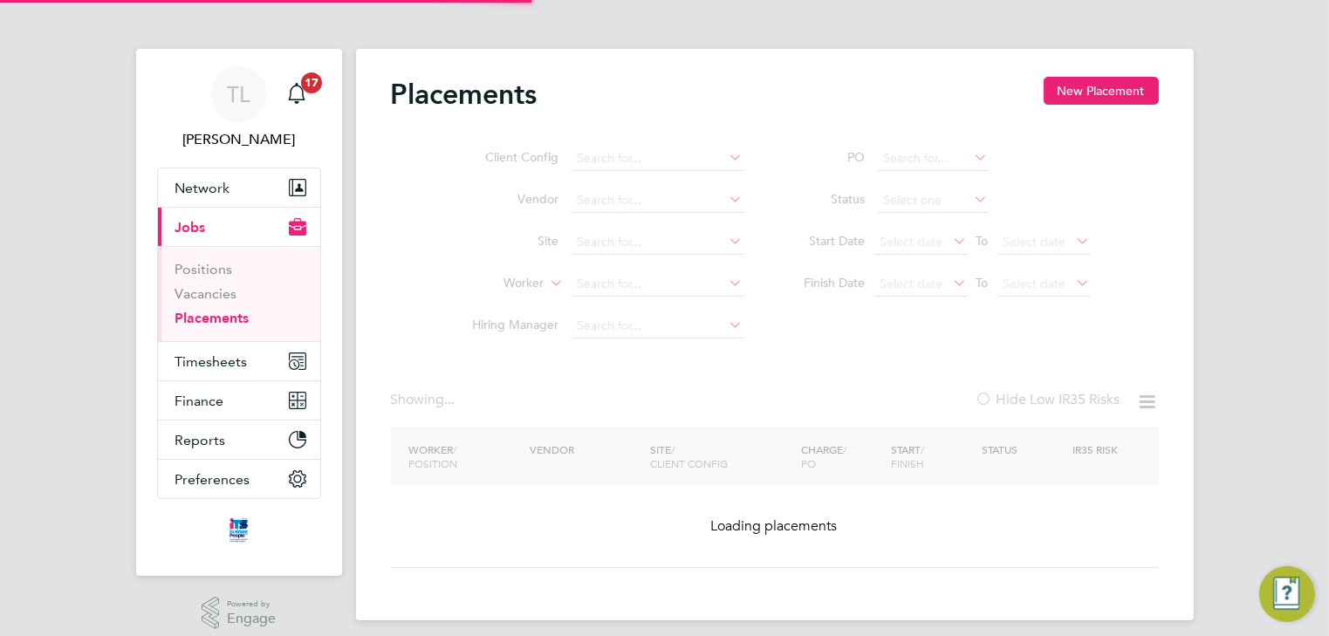 Image resolution: width=1329 pixels, height=636 pixels. I want to click on a: Go to home page, so click(239, 531).